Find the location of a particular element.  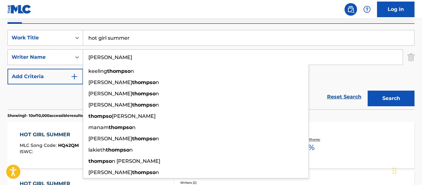

span: MLC Song Code : is located at coordinates (39, 145).